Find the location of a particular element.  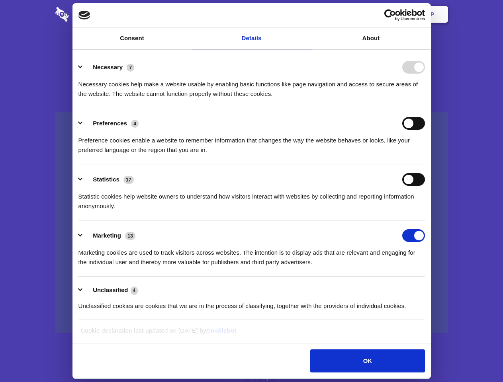

div: Marketing cookies are used to track visitors across websites. The intention is to display ads tha... is located at coordinates (252, 254).